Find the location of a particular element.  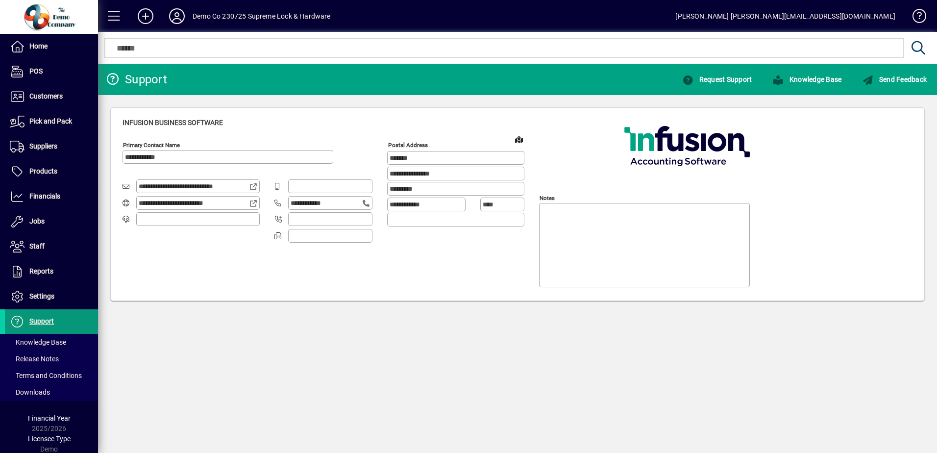

button: Profile is located at coordinates (177, 16).